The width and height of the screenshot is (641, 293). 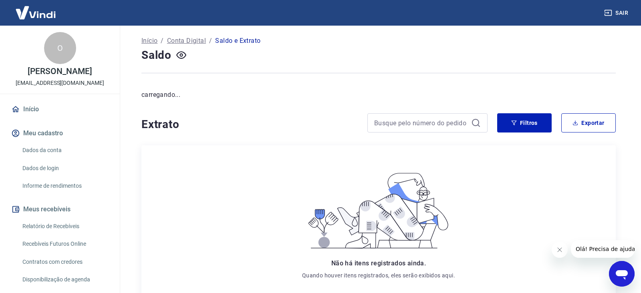 What do you see at coordinates (60, 48) in the screenshot?
I see `div: O` at bounding box center [60, 48].